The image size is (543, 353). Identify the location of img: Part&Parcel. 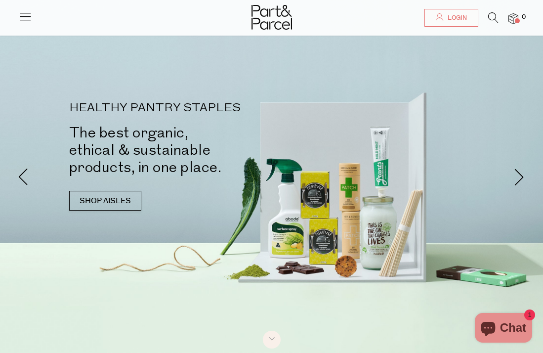
(272, 17).